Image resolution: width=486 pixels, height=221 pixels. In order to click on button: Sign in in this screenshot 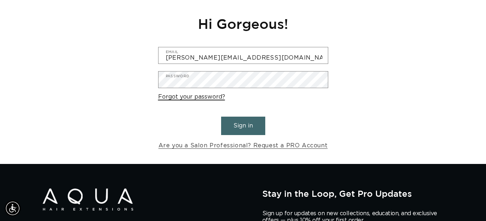, I will do `click(243, 126)`.